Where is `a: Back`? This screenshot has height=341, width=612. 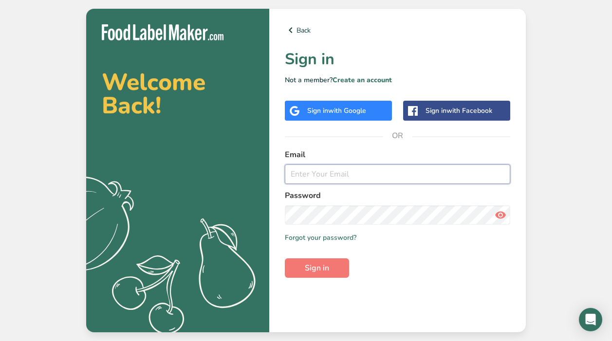
a: Back is located at coordinates (397, 30).